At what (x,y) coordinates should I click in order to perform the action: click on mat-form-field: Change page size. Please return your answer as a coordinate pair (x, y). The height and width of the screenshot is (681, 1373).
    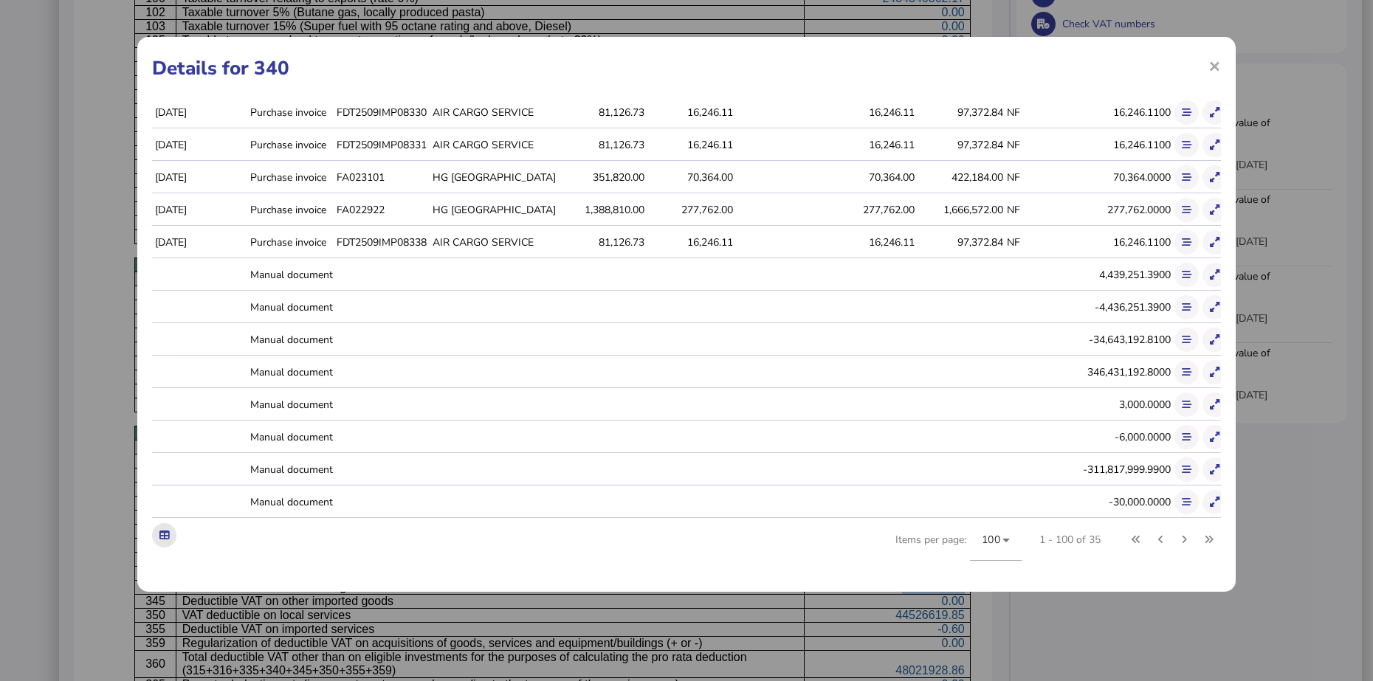
    Looking at the image, I should click on (996, 548).